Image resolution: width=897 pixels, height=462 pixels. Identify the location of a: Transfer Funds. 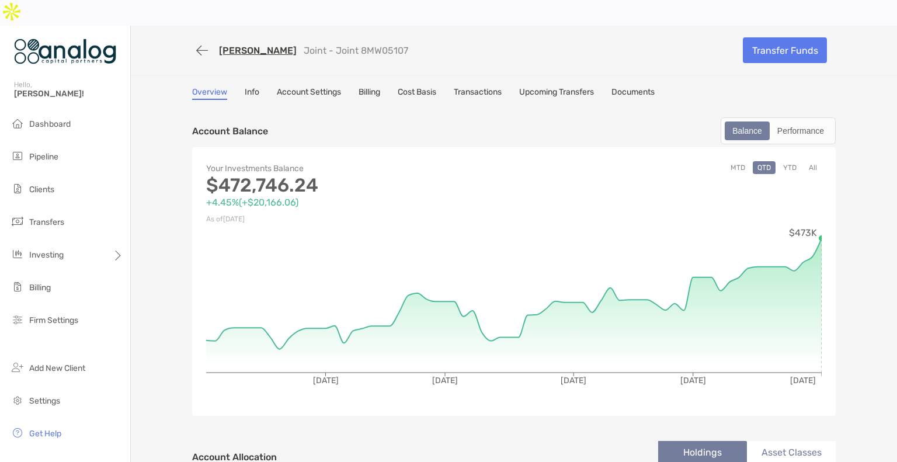
(785, 50).